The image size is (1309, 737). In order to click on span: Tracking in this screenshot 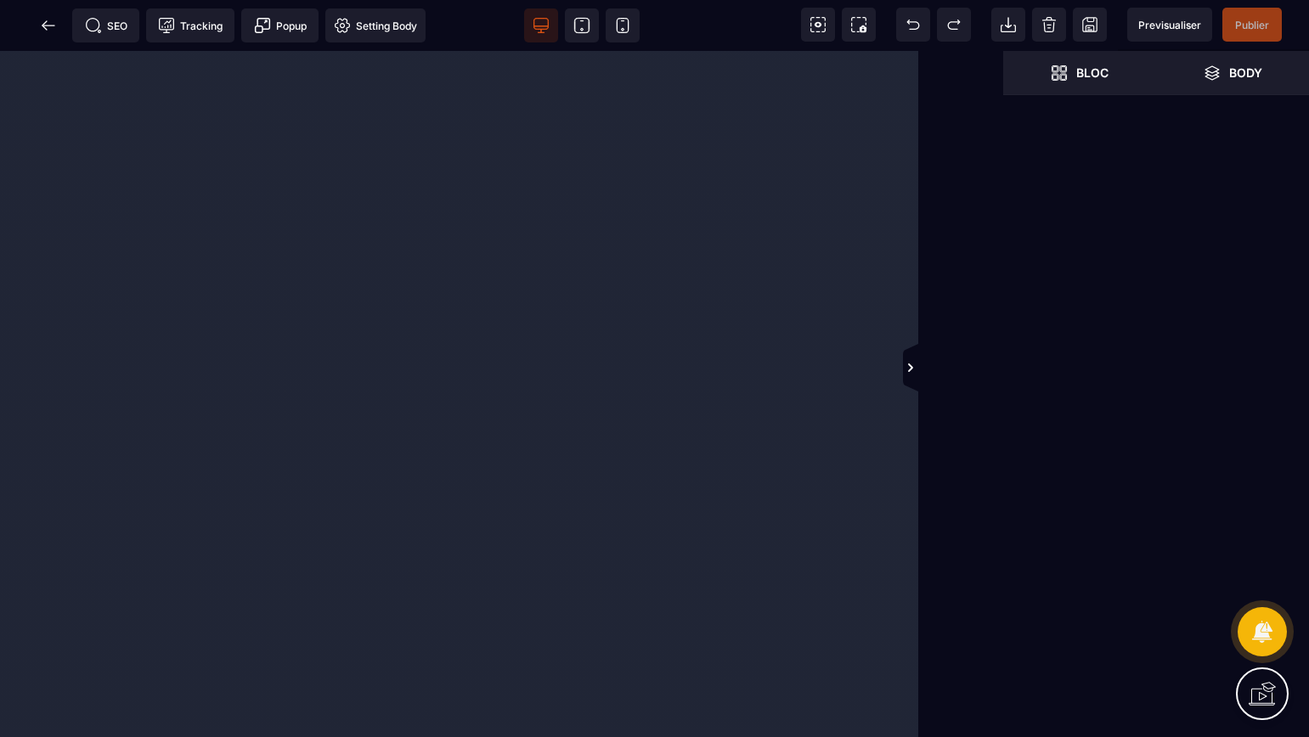, I will do `click(190, 25)`.